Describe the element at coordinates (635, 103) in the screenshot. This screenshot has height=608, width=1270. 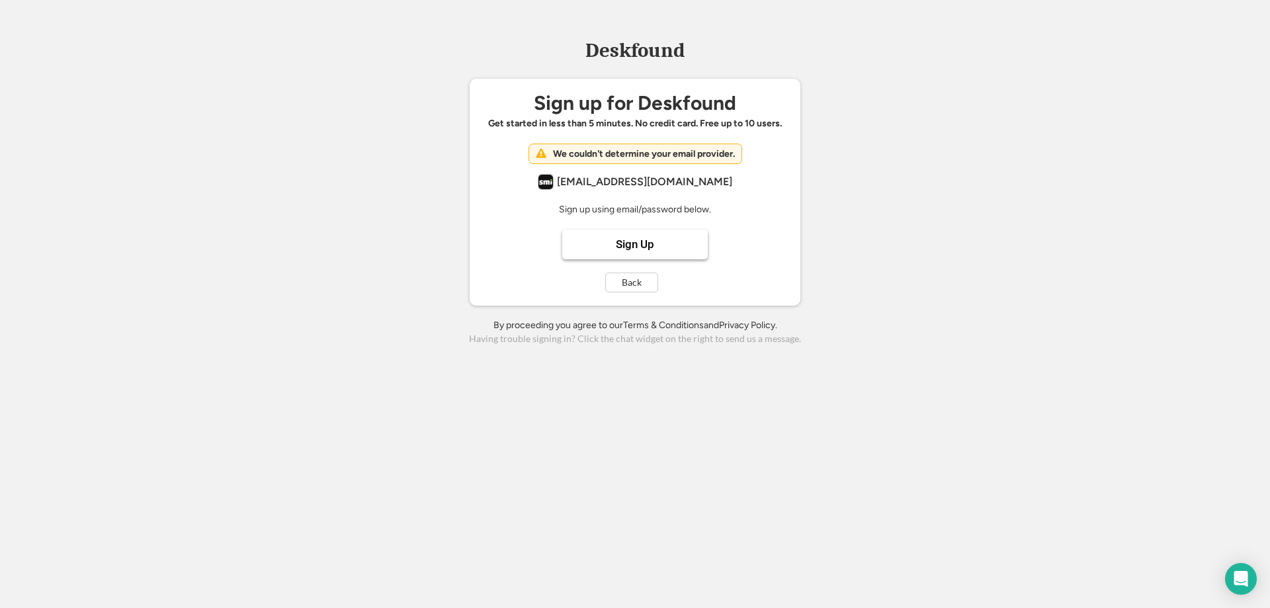
I see `div: Sign up for Deskfound` at that location.